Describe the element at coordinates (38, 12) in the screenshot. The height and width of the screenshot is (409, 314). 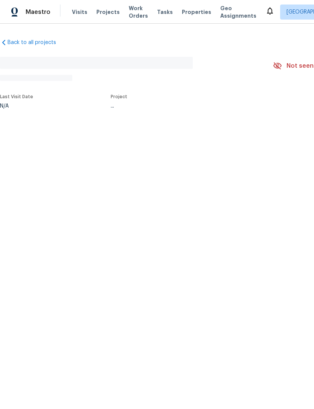
I see `span: Maestro` at that location.